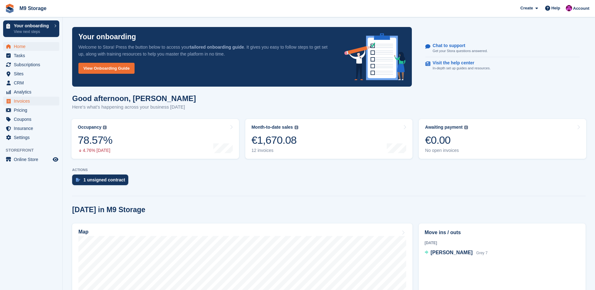 The width and height of the screenshot is (595, 290). I want to click on a: Awaiting payment €0.00 No open invoices, so click(503, 139).